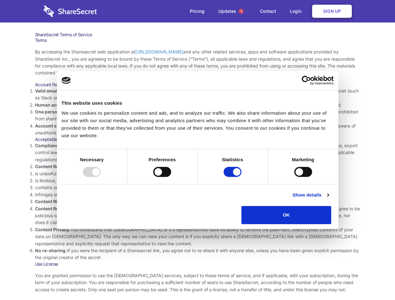  Describe the element at coordinates (198, 40) in the screenshot. I see `h3: Terms` at that location.